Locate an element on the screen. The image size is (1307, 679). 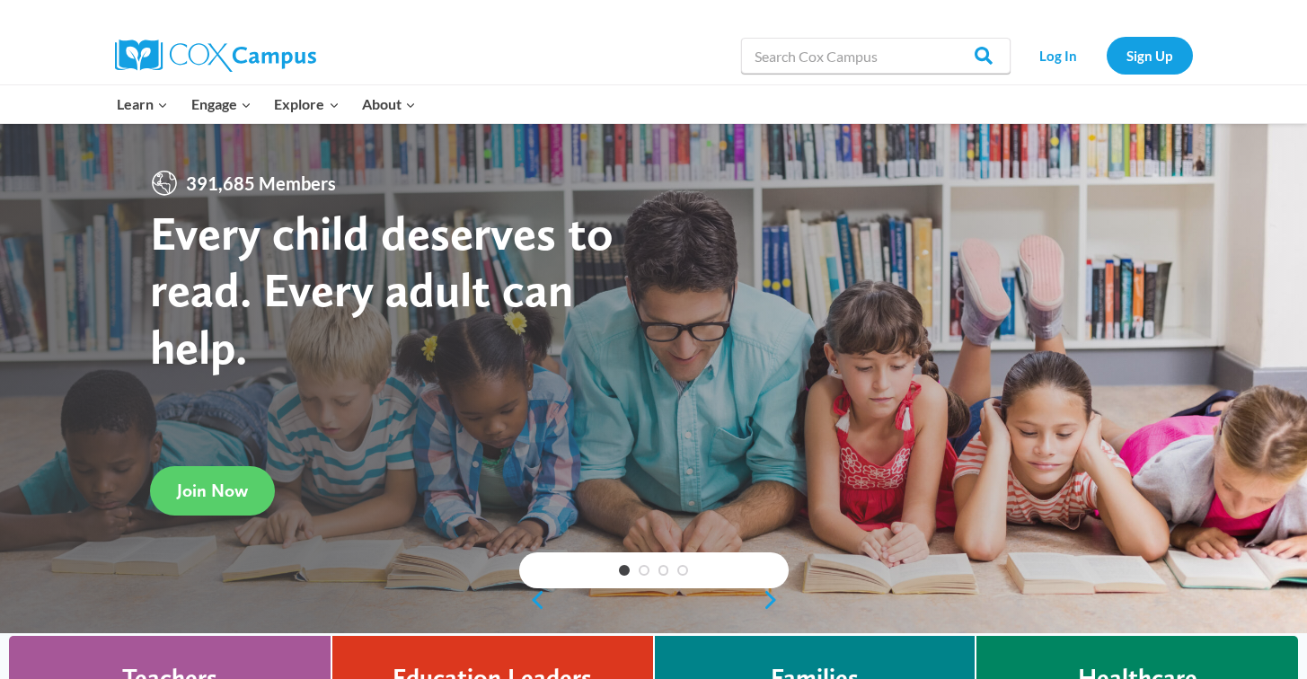
a: 3 is located at coordinates (664, 571).